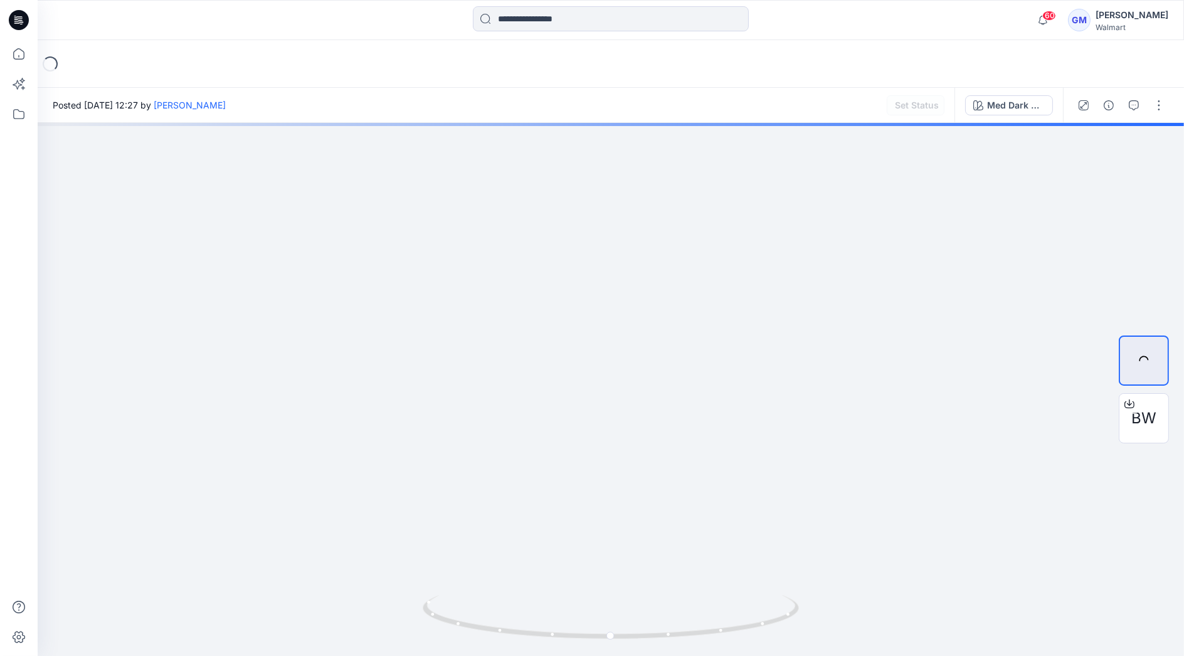 The image size is (1184, 656). Describe the element at coordinates (1144, 418) in the screenshot. I see `span: BW` at that location.